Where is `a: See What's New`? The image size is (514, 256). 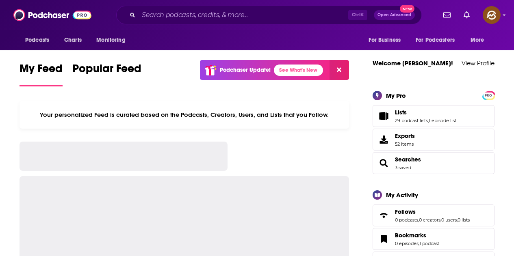
a: See What's New is located at coordinates (298, 70).